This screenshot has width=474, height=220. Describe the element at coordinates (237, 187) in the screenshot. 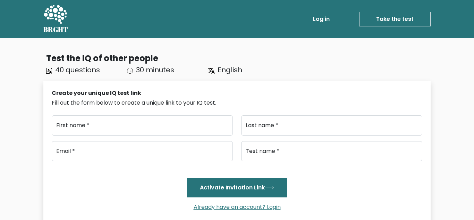

I see `button: Activate Invitation Link` at that location.